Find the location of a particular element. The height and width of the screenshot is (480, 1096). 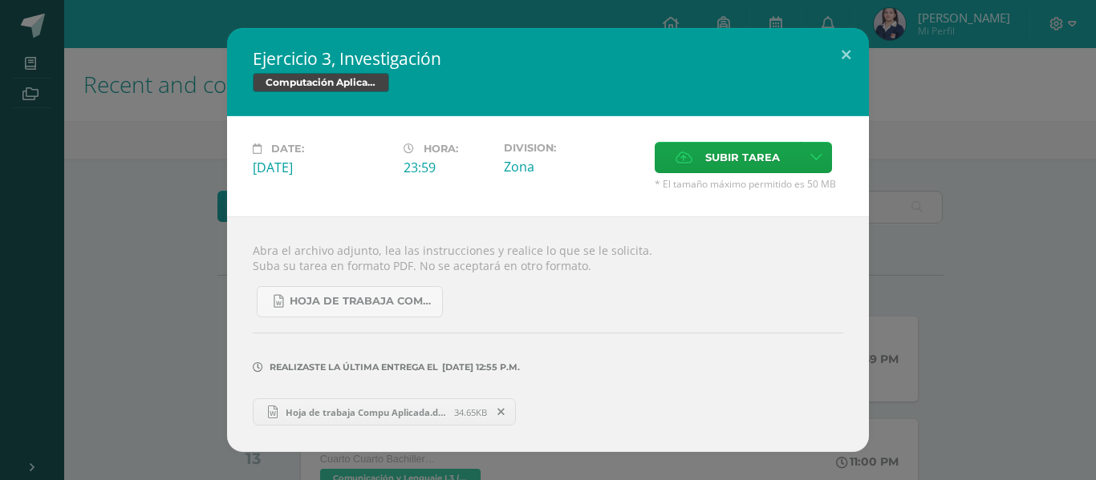

span: 34.65KB is located at coordinates (470, 412).